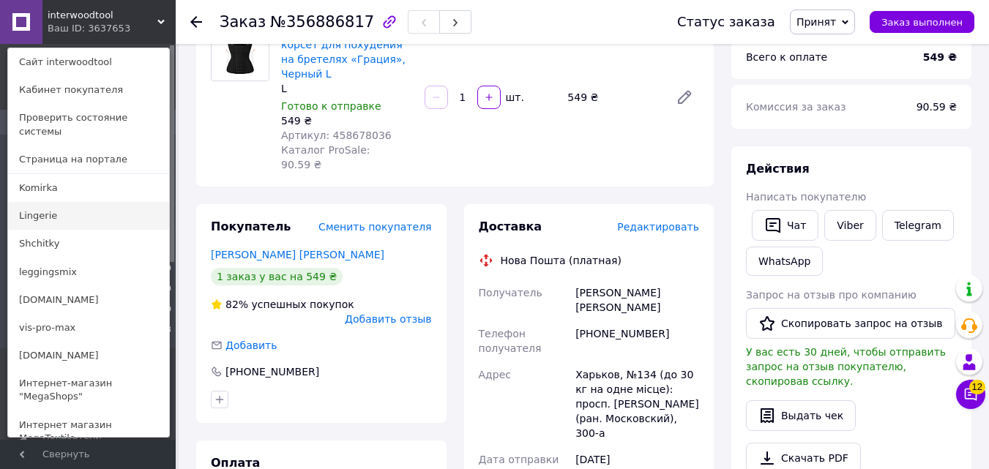  What do you see at coordinates (510, 293) in the screenshot?
I see `span: Получатель` at bounding box center [510, 293].